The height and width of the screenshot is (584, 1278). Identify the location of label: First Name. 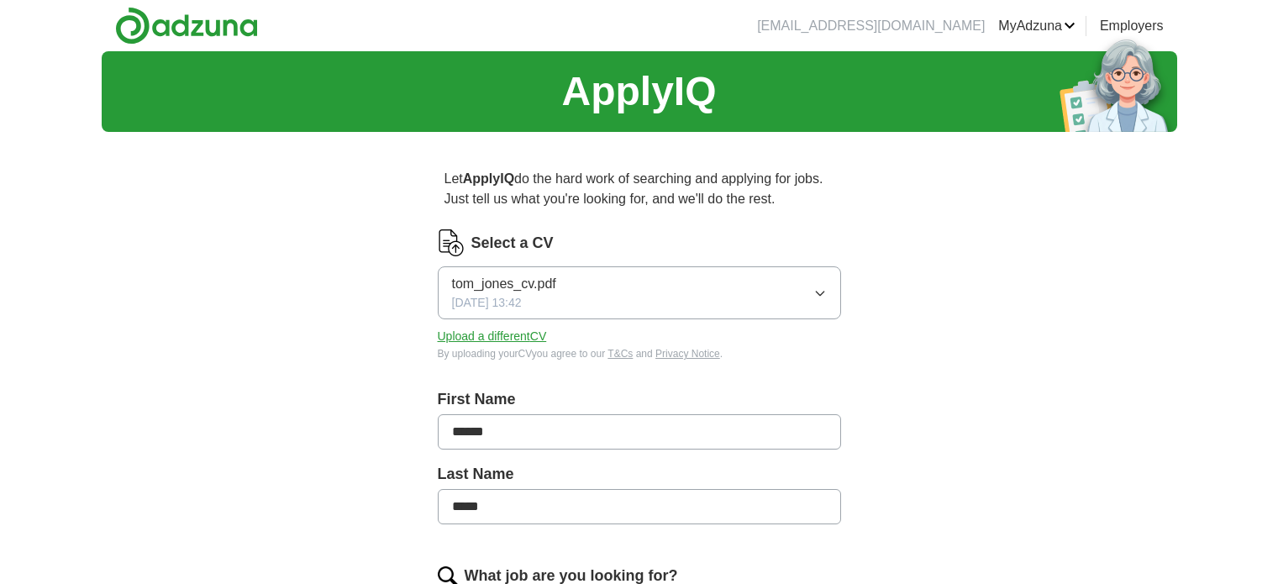
(639, 399).